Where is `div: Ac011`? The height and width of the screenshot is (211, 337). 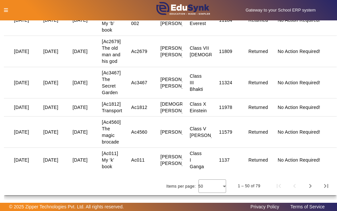 div: Ac011 is located at coordinates (138, 160).